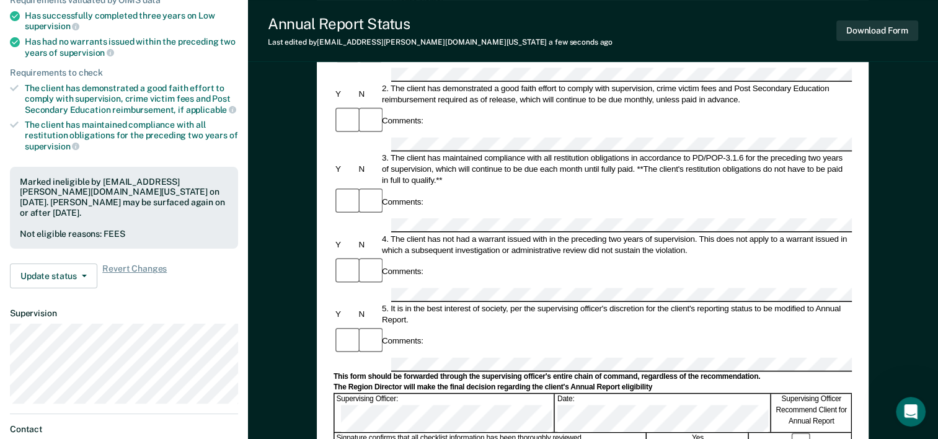 The height and width of the screenshot is (439, 938). Describe the element at coordinates (593, 377) in the screenshot. I see `div: This form should be forwarded through the supervising officer's entire chain of command, regardle...` at that location.